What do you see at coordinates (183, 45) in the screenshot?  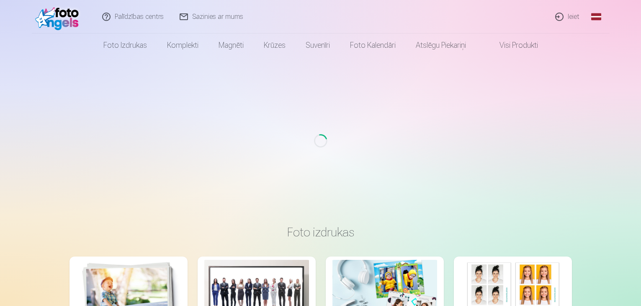 I see `a: Komplekti` at bounding box center [183, 45].